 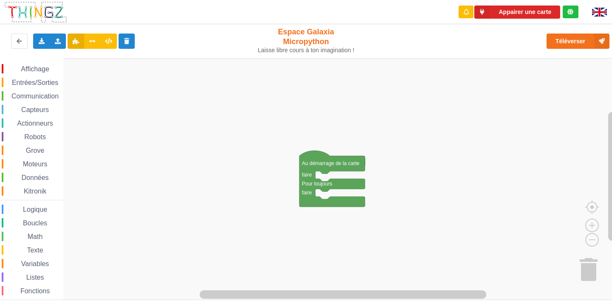 What do you see at coordinates (35, 237) in the screenshot?
I see `span: Math` at bounding box center [35, 237].